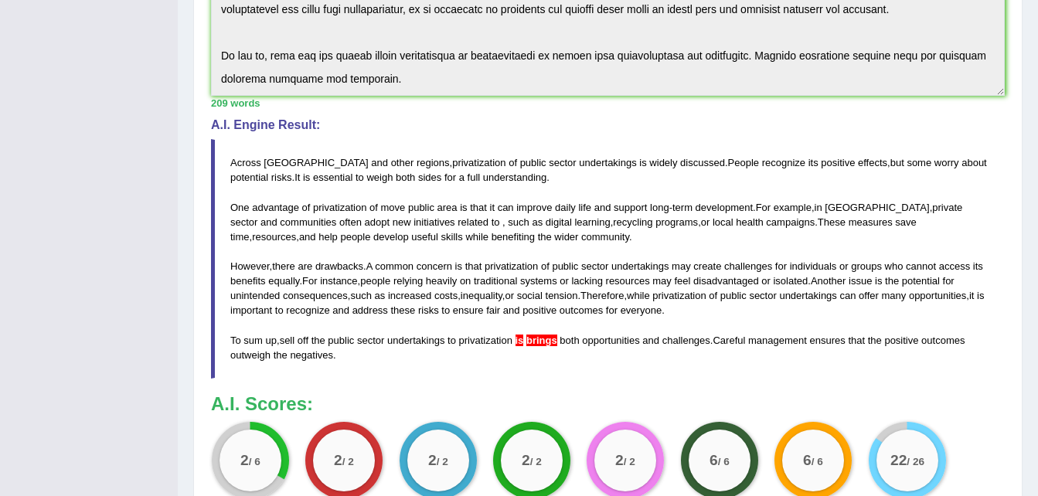 The height and width of the screenshot is (496, 1038). What do you see at coordinates (370, 310) in the screenshot?
I see `span: address` at bounding box center [370, 310].